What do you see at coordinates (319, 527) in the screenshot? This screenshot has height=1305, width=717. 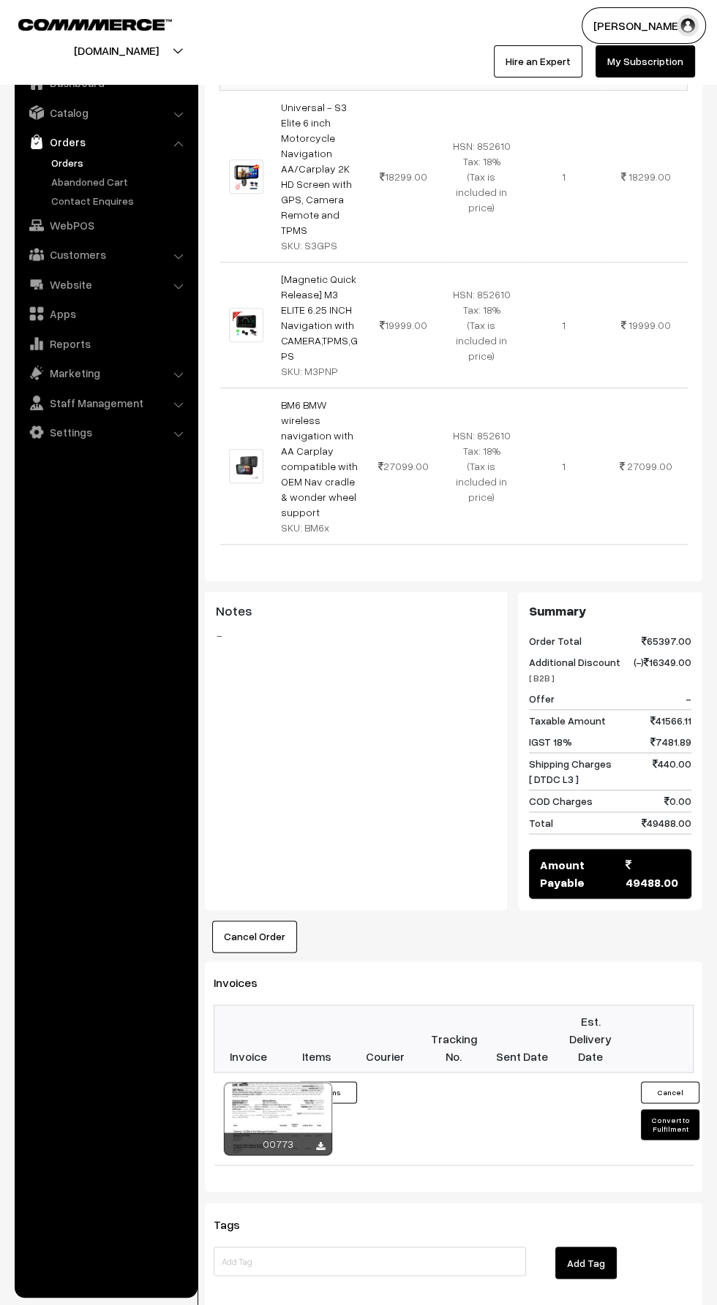 I see `div: SKU: BM6x` at bounding box center [319, 527].